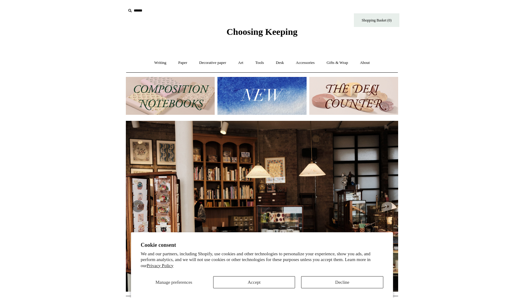 The height and width of the screenshot is (298, 524). What do you see at coordinates (174, 283) in the screenshot?
I see `button: Manage preferences` at bounding box center [174, 283].